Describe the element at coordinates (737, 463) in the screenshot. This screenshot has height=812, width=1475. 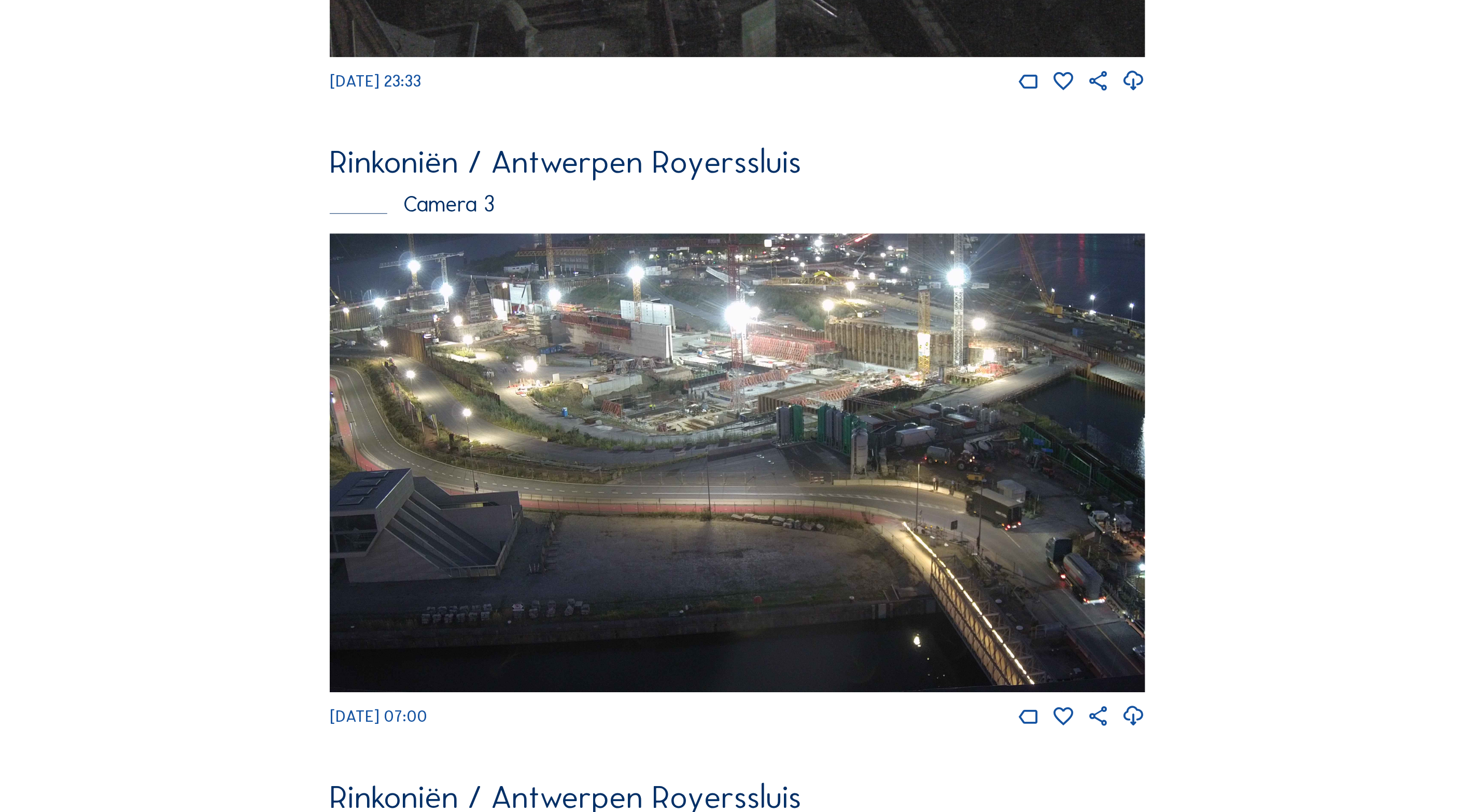
I see `img: Image` at that location.